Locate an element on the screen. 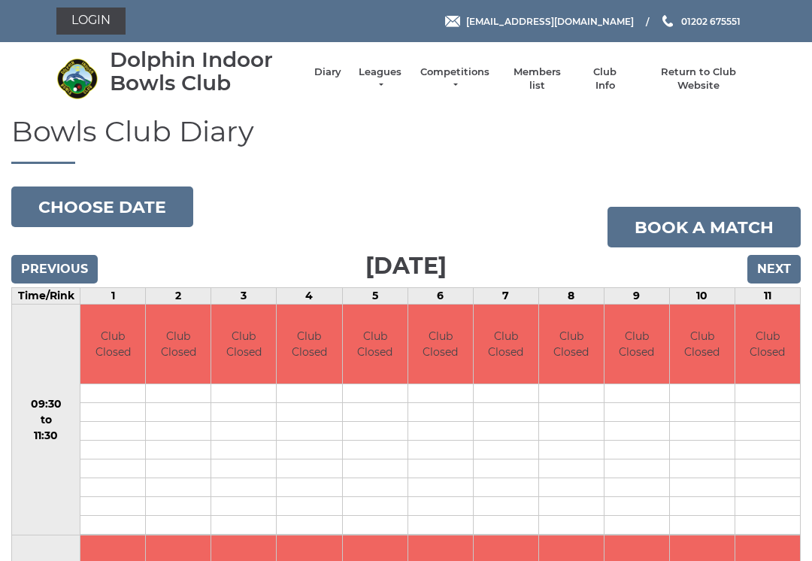  td: 09:30 to 11:30 is located at coordinates (46, 420).